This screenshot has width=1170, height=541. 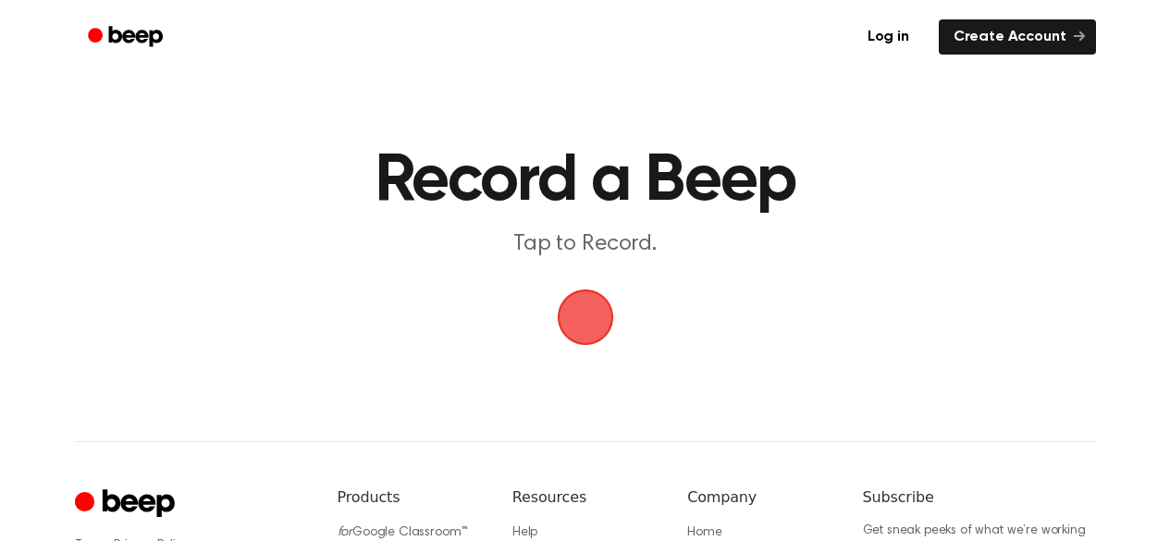 What do you see at coordinates (127, 504) in the screenshot?
I see `a: Cruip` at bounding box center [127, 504].